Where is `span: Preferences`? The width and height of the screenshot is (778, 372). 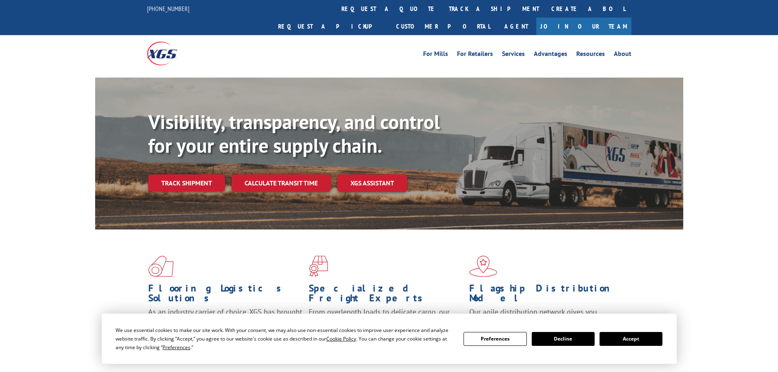
span: Preferences is located at coordinates (176, 347).